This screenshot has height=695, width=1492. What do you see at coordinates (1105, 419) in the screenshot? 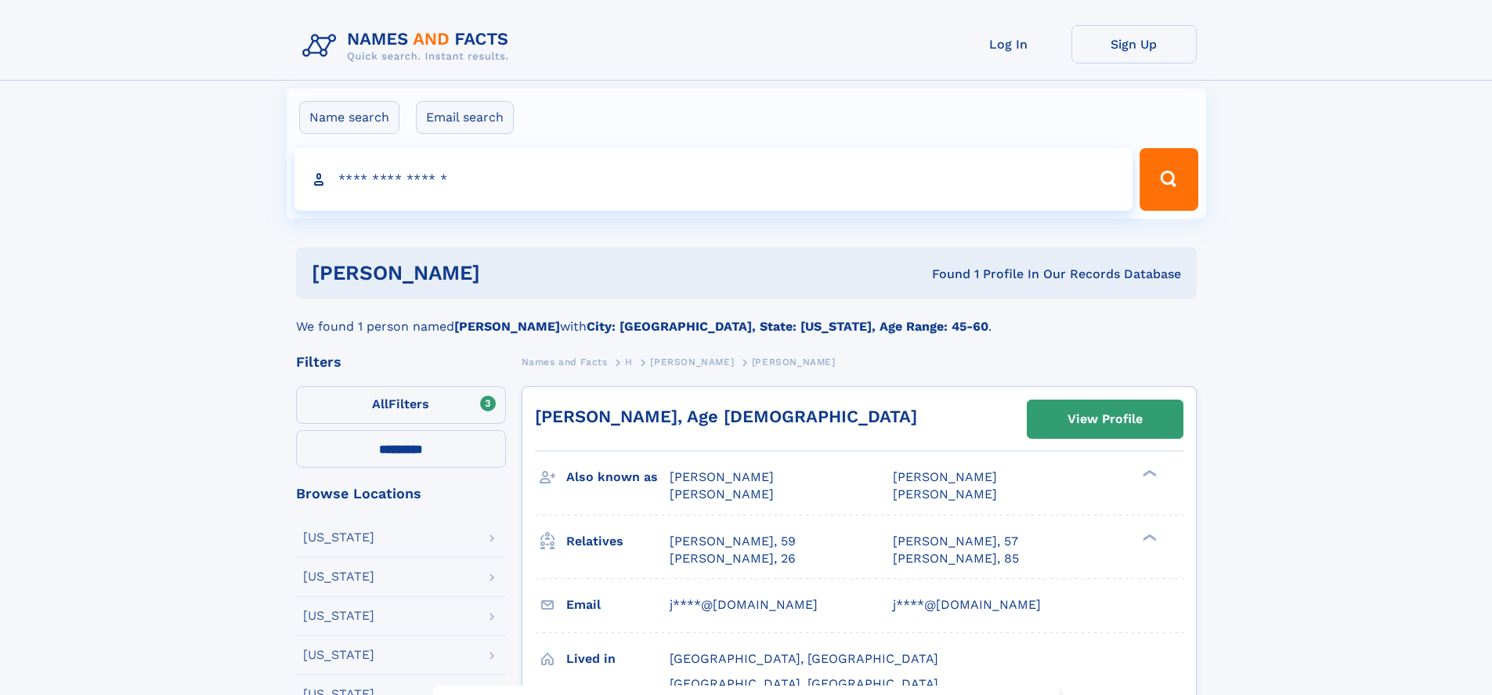
I see `div: View Profile` at bounding box center [1105, 419].